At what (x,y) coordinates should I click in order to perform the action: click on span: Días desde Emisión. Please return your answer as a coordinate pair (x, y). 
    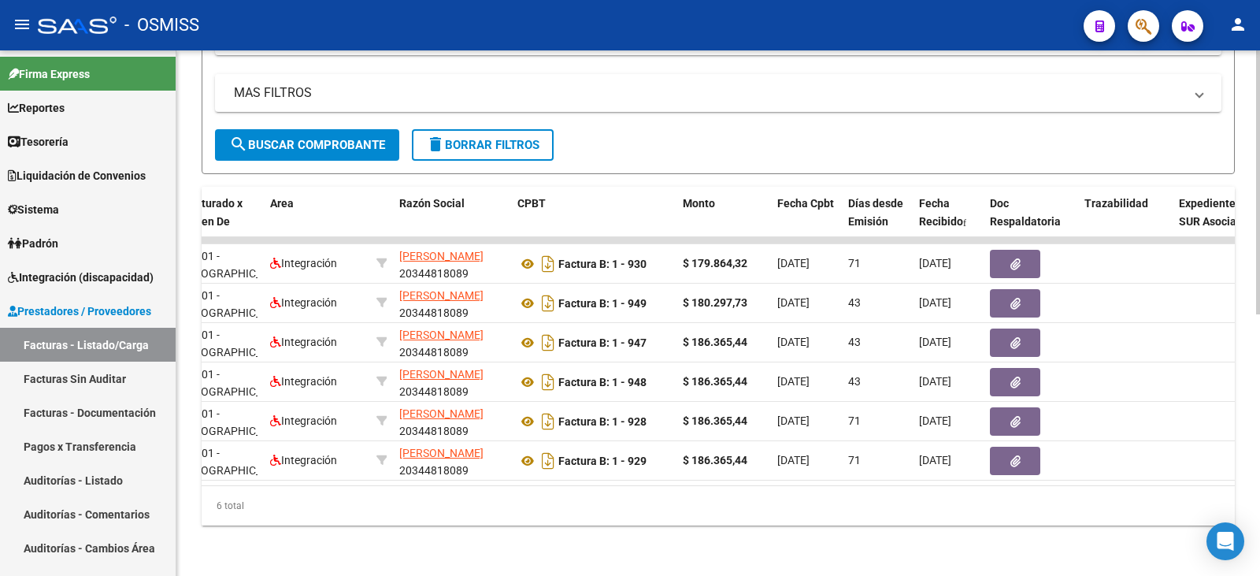
    Looking at the image, I should click on (876, 212).